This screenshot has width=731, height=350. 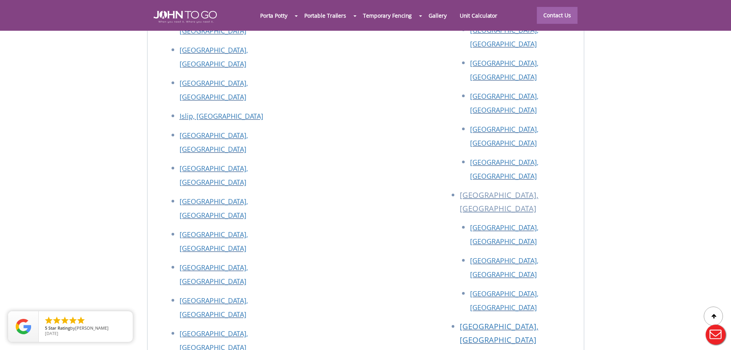 I want to click on a: Contact Us, so click(x=557, y=15).